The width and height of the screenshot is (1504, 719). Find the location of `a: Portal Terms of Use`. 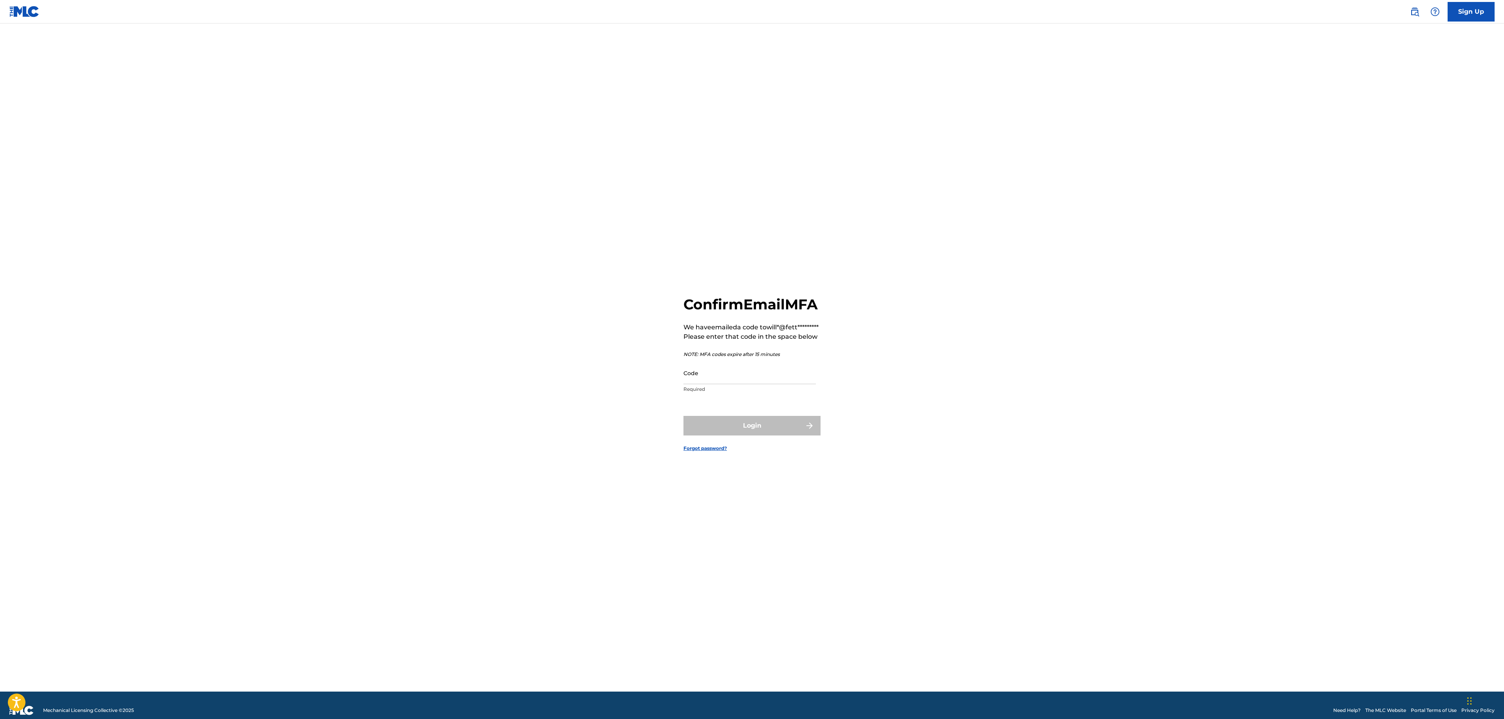

a: Portal Terms of Use is located at coordinates (1433, 710).